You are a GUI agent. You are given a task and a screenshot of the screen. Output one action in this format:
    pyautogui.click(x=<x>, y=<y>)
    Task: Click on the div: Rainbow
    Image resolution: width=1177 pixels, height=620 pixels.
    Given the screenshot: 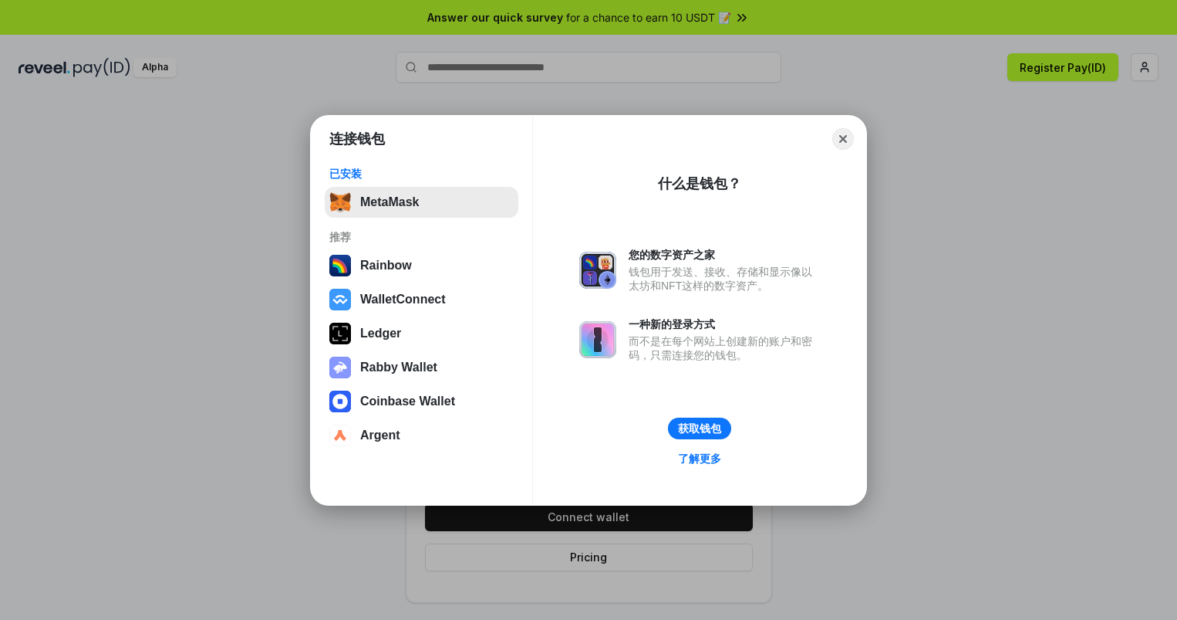 What is the action you would take?
    pyautogui.click(x=386, y=265)
    